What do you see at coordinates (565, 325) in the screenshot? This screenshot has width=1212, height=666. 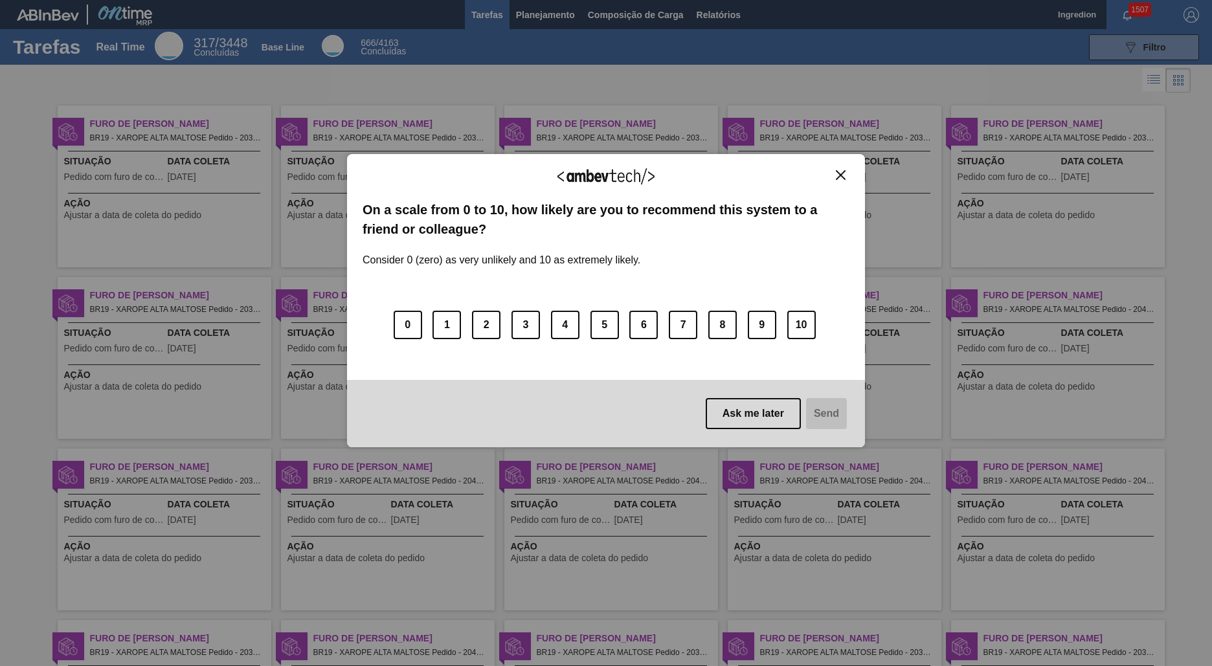 I see `button: 4` at bounding box center [565, 325].